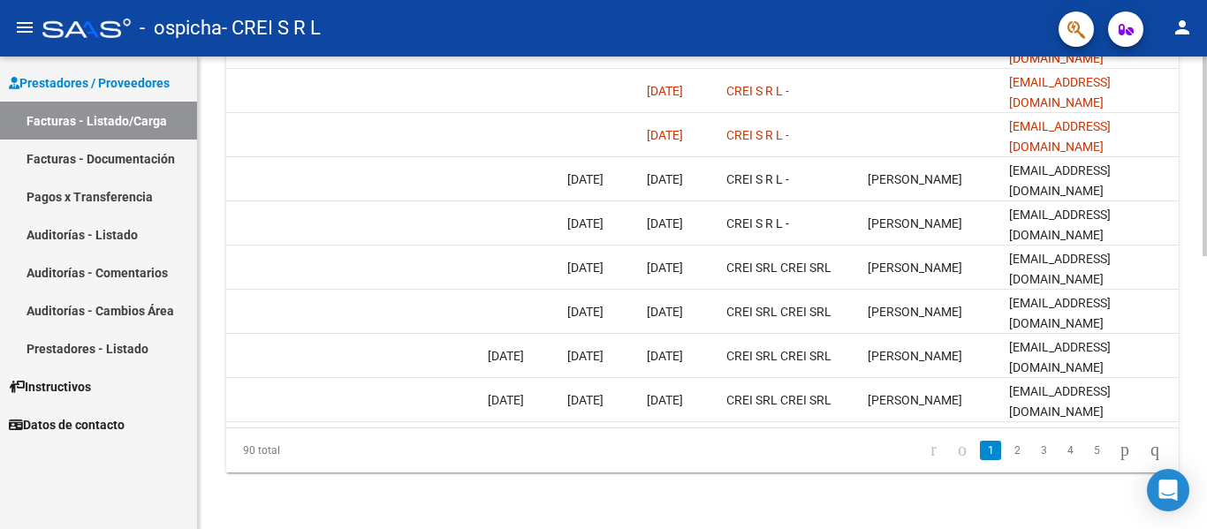 The height and width of the screenshot is (529, 1207). I want to click on a: 4, so click(1070, 451).